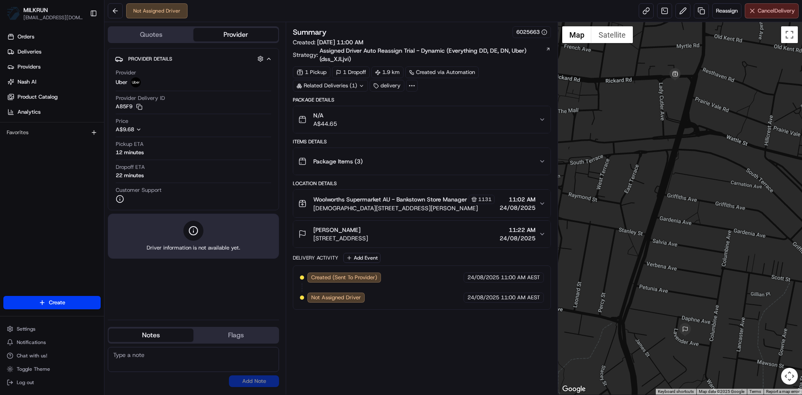 This screenshot has width=802, height=395. What do you see at coordinates (771, 11) in the screenshot?
I see `button: CancelDelivery` at bounding box center [771, 11].